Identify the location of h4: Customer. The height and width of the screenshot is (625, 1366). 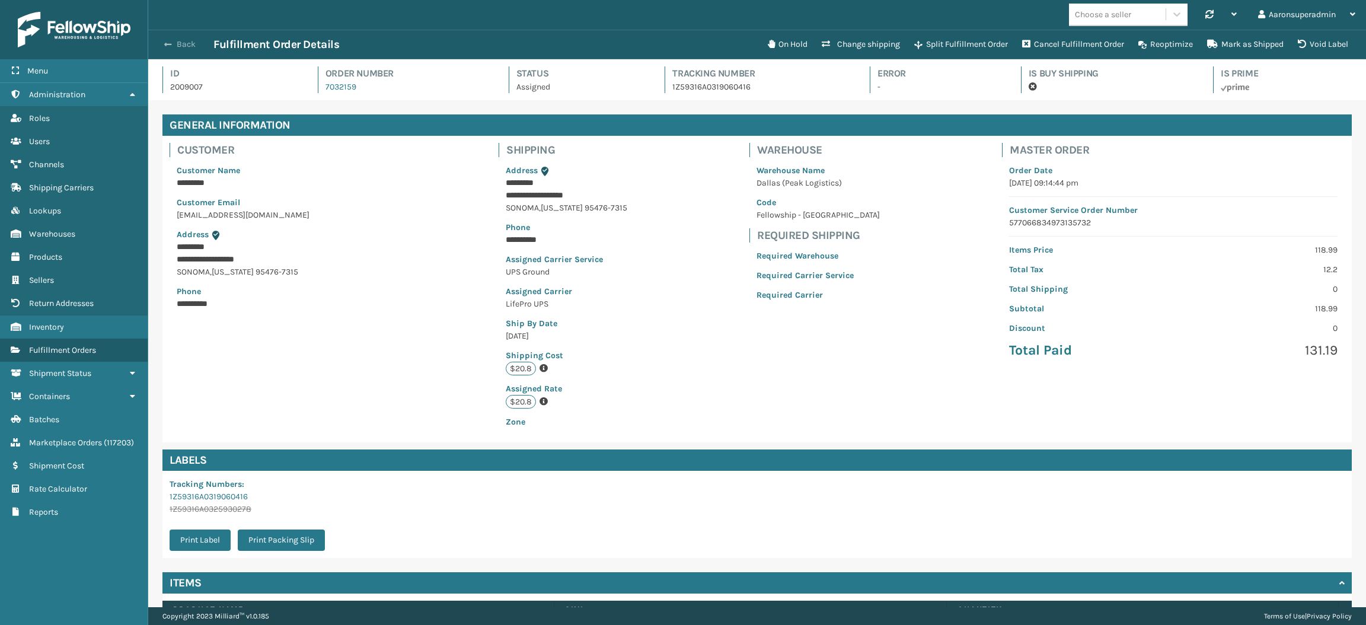
(280, 150).